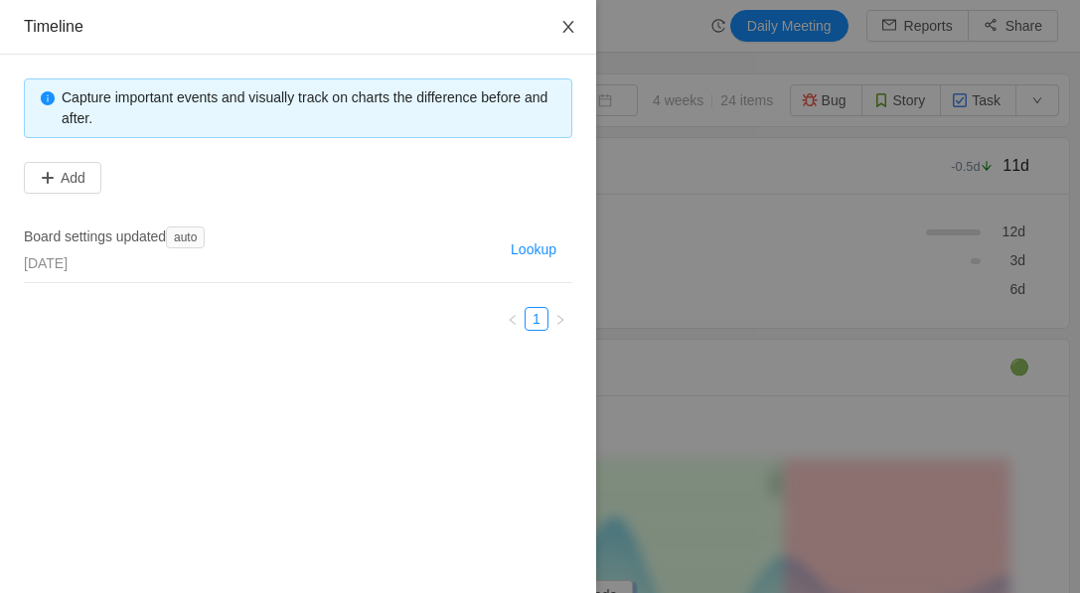  I want to click on button: Lookup, so click(533, 250).